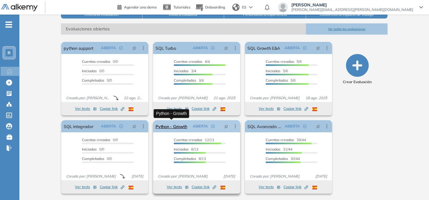 The width and height of the screenshot is (429, 200). What do you see at coordinates (357, 69) in the screenshot?
I see `button: Crear Evaluación` at bounding box center [357, 69].